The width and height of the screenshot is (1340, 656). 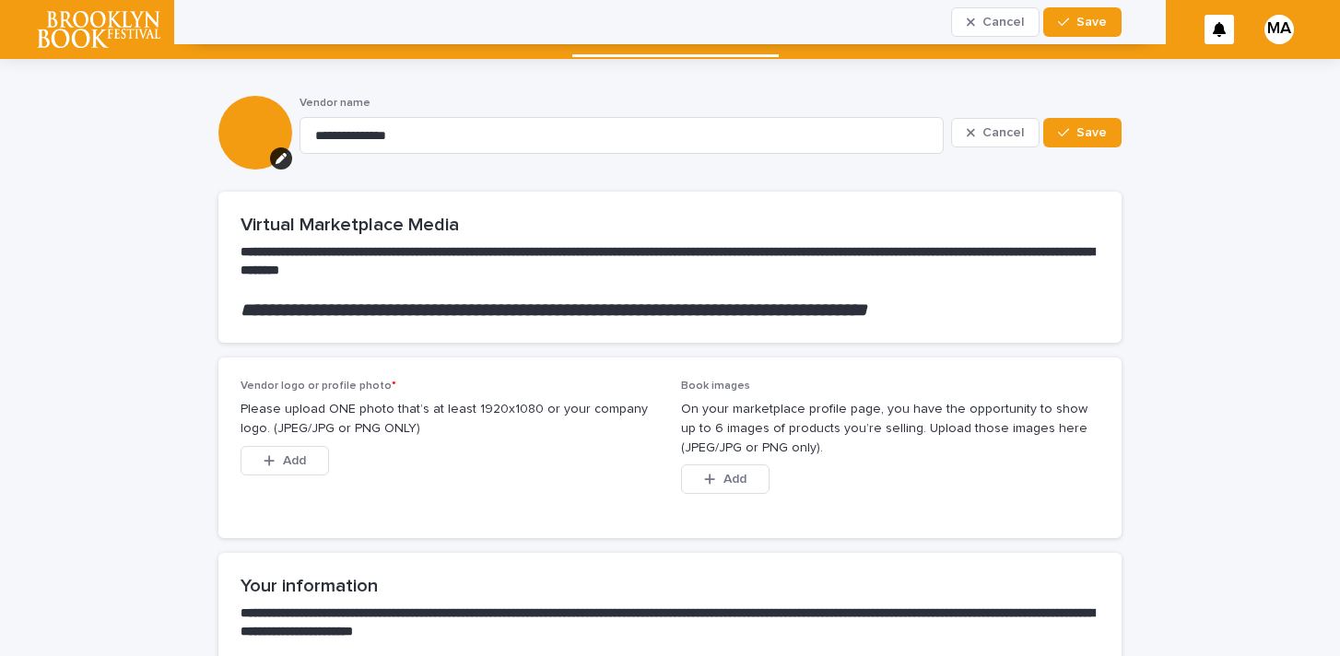 What do you see at coordinates (99, 29) in the screenshot?
I see `img: l65f3yHPToSKODuEVUav` at bounding box center [99, 29].